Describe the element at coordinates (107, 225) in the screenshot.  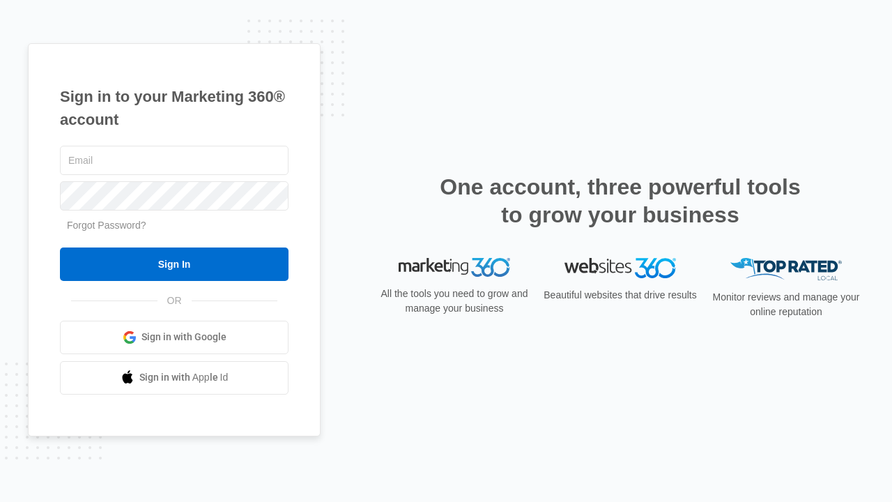
I see `a: Forgot Password?` at that location.